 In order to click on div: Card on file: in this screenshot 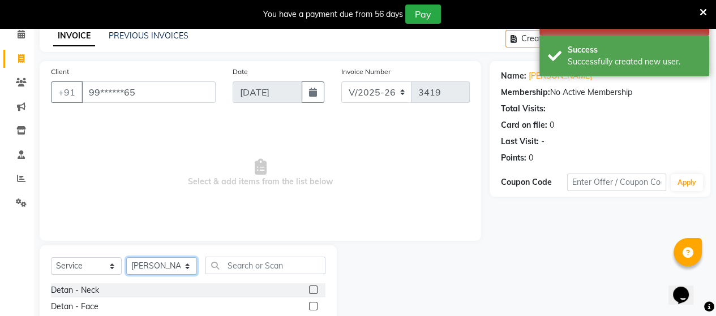, I will do `click(524, 125)`.